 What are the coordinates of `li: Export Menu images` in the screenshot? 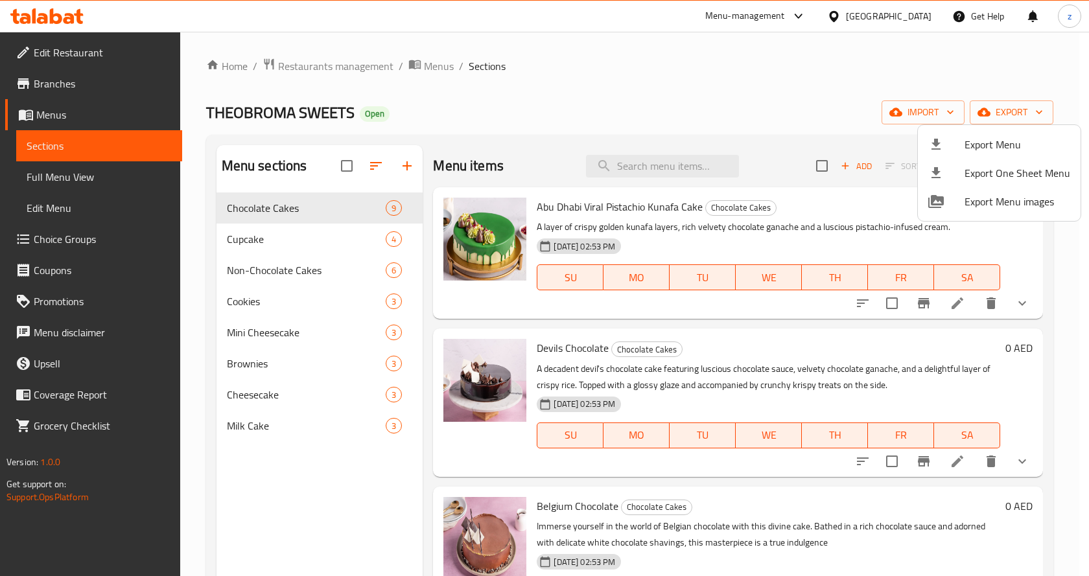 It's located at (999, 202).